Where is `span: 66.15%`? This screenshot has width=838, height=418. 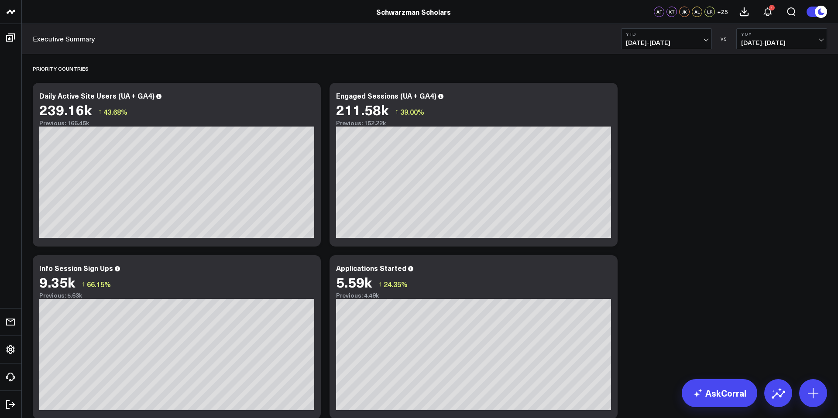 span: 66.15% is located at coordinates (99, 284).